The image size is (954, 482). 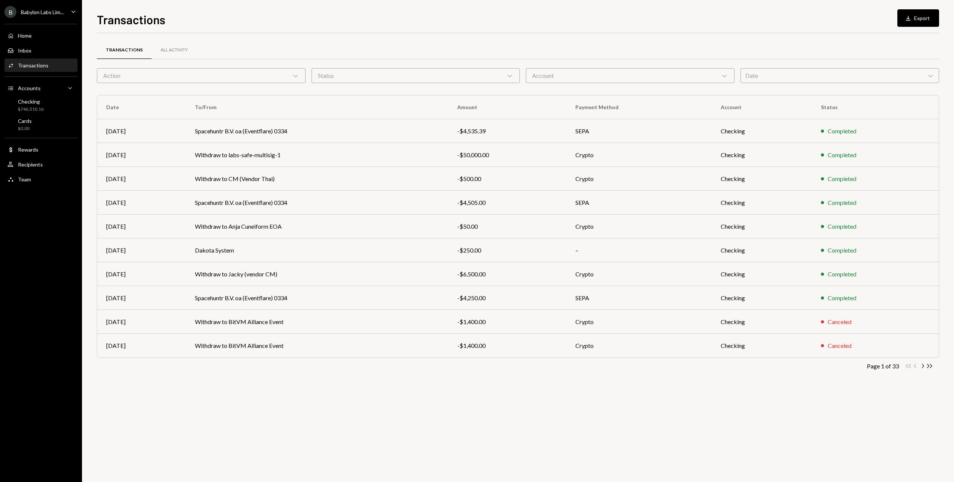 I want to click on div: Rewards, so click(x=28, y=149).